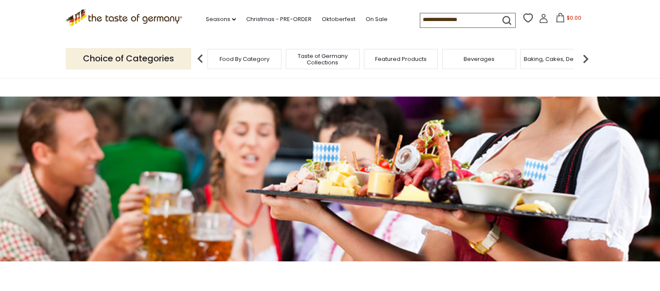 This screenshot has height=291, width=660. I want to click on span: Featured Products, so click(401, 59).